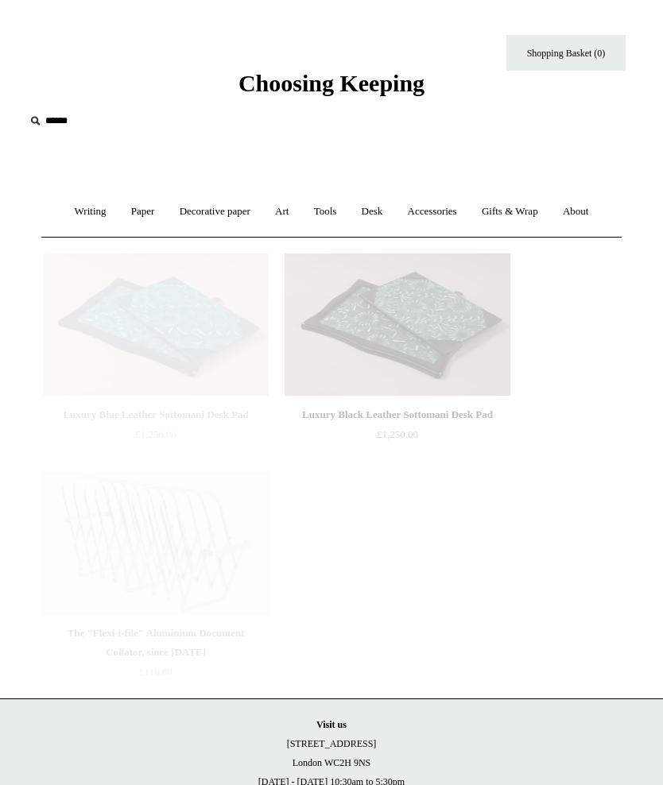 The image size is (663, 785). What do you see at coordinates (156, 543) in the screenshot?
I see `img: The "Flexi-i-file" Aluminium Document Collator, since 1941` at bounding box center [156, 543].